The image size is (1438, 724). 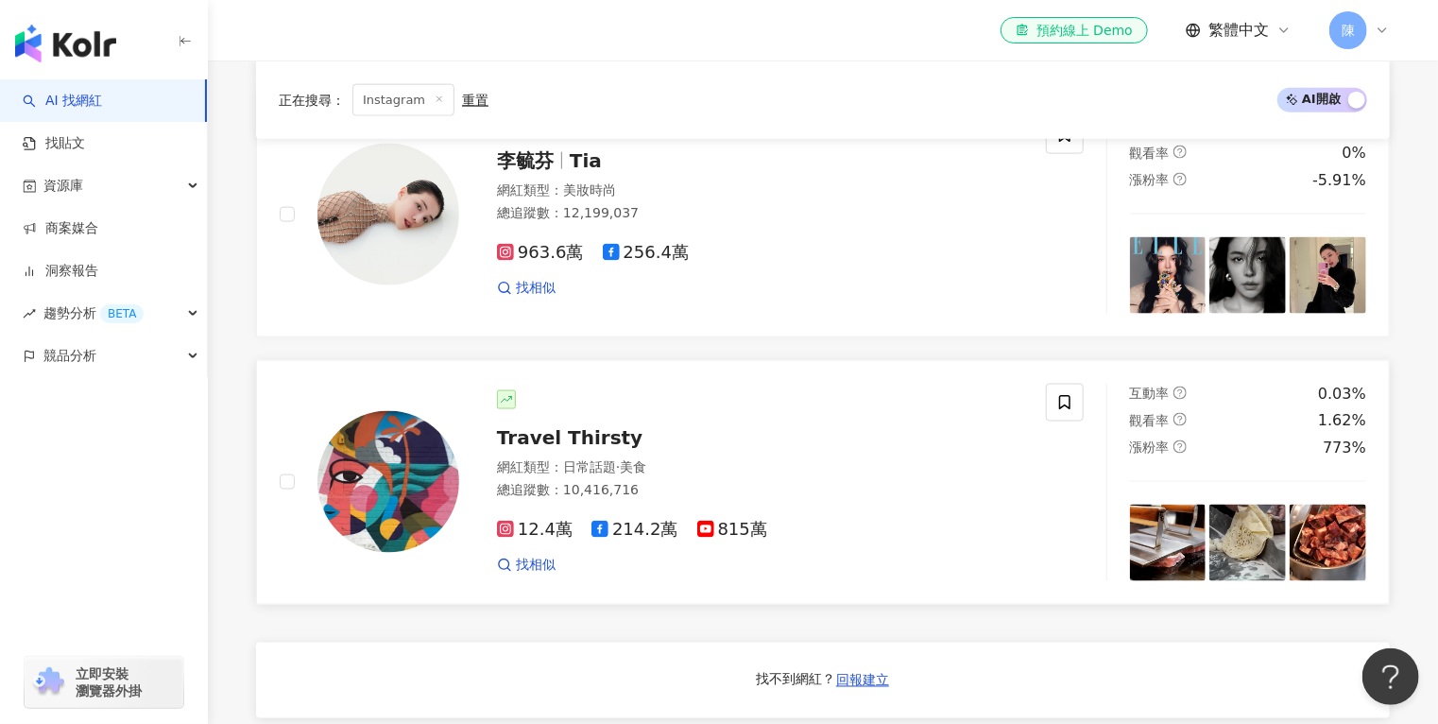 What do you see at coordinates (109, 682) in the screenshot?
I see `span: 立即安裝 瀏覽器外掛` at bounding box center [109, 682].